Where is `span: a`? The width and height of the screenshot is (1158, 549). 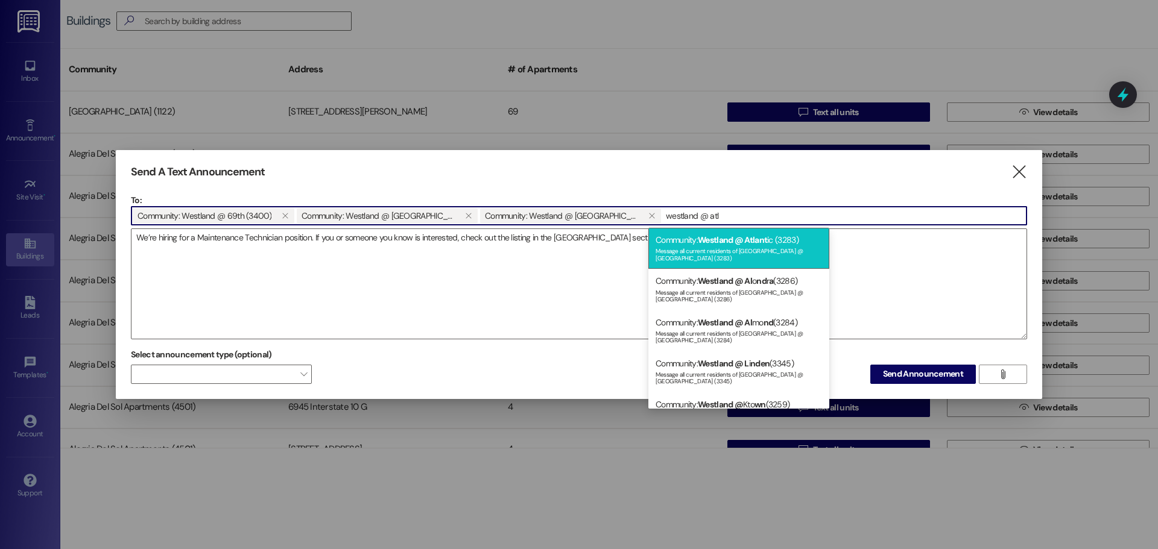
span: a is located at coordinates (771, 281).